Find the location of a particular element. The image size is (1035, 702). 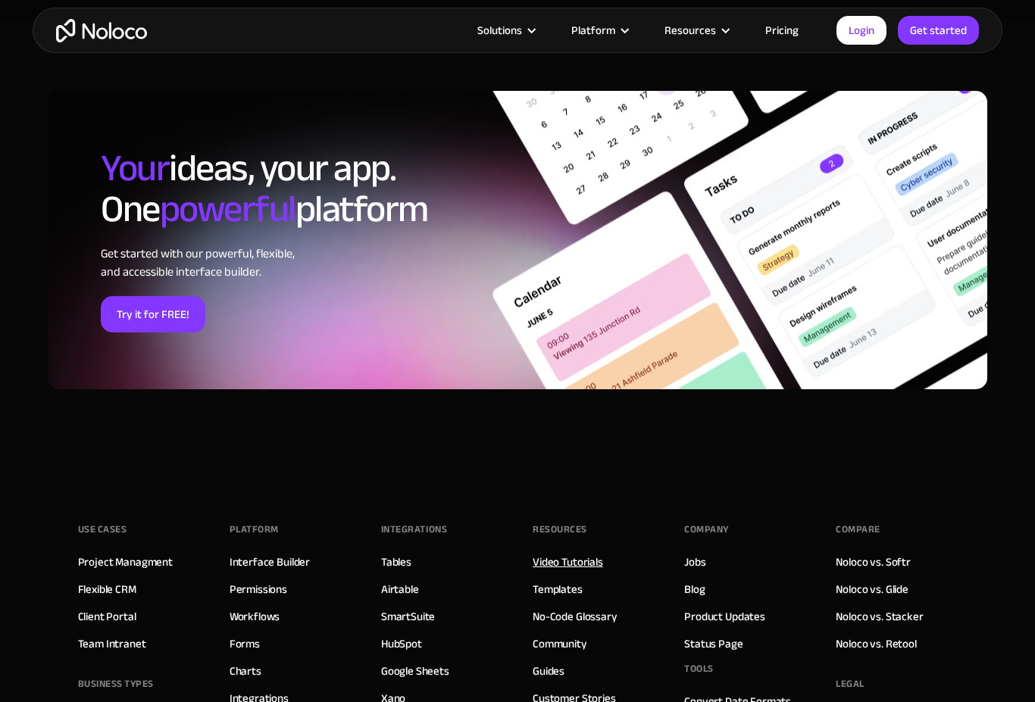

span: powerful is located at coordinates (227, 209).